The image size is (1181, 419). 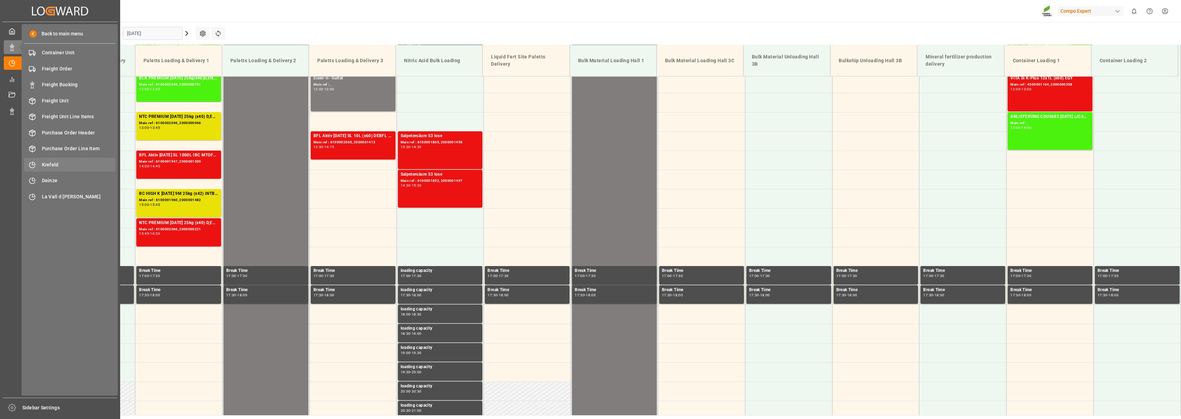 I want to click on div: 16:30, so click(x=155, y=233).